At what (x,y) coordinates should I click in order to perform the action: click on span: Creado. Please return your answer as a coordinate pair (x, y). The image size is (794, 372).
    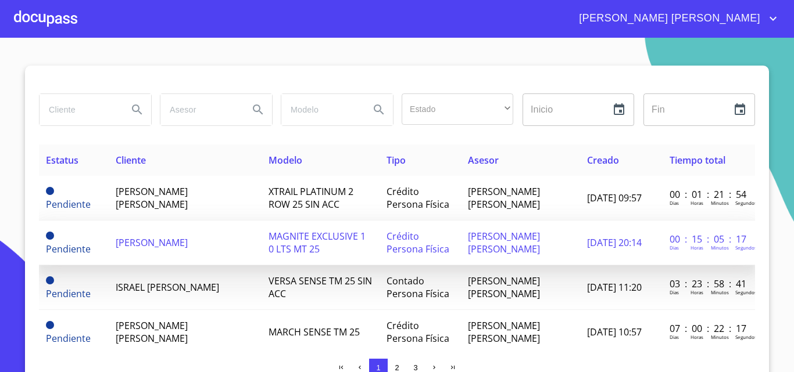
    Looking at the image, I should click on (603, 160).